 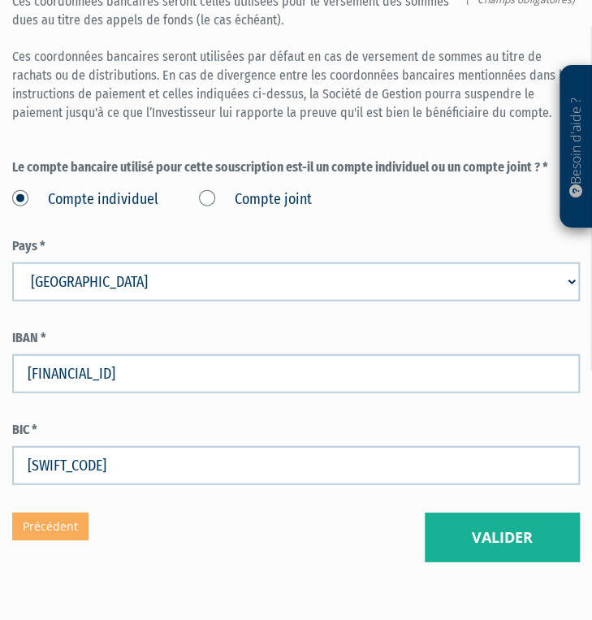 What do you see at coordinates (296, 167) in the screenshot?
I see `label: Le compte bancaire utilisé pour cette souscription est-il un compte individuel ou un compte joint...` at bounding box center [296, 167].